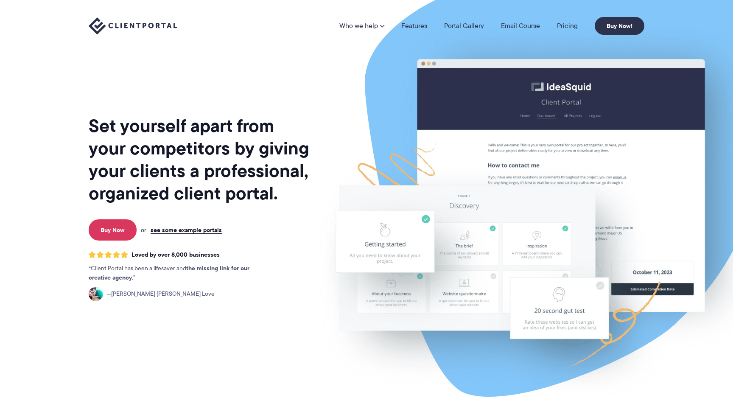  I want to click on p: Client Portal has been a lifesaver and ., so click(178, 273).